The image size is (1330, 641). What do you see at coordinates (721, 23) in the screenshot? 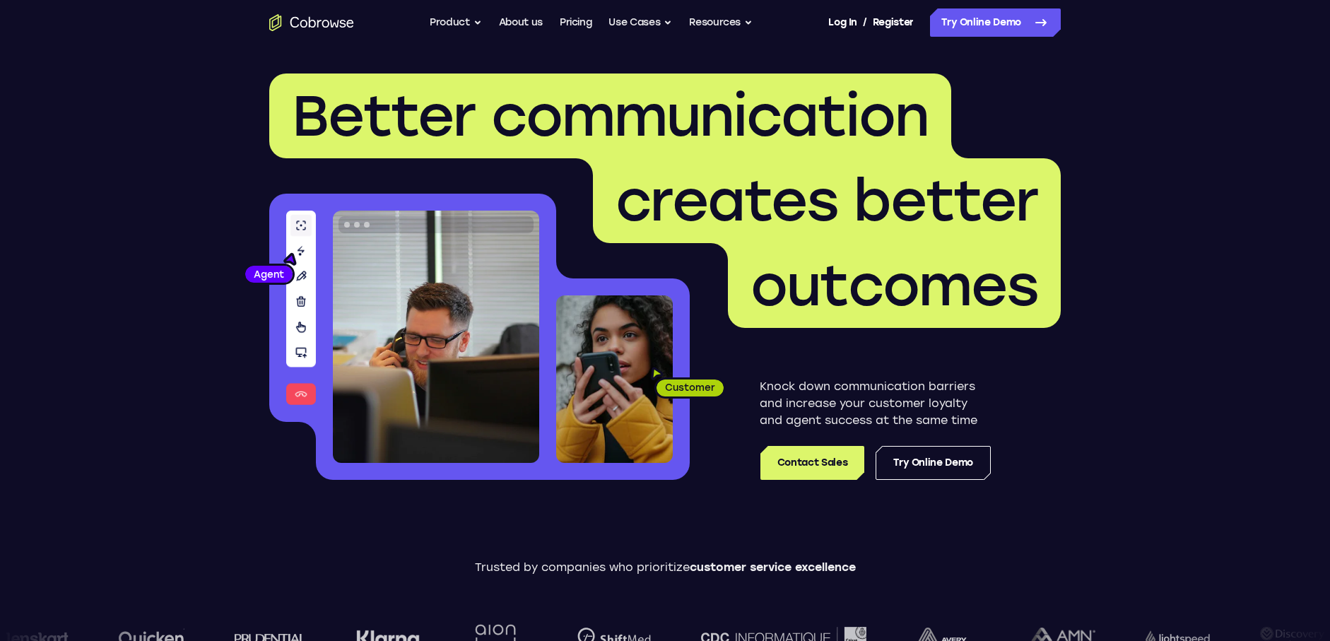
I see `button: Resources` at bounding box center [721, 23].